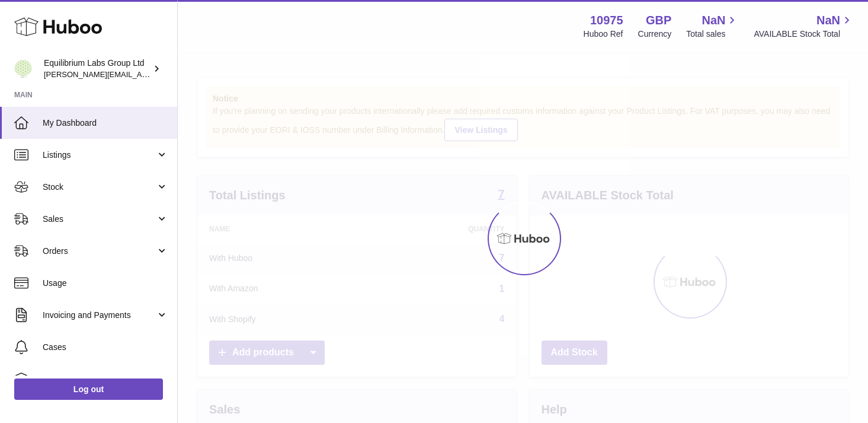  What do you see at coordinates (99, 219) in the screenshot?
I see `span: Sales` at bounding box center [99, 219].